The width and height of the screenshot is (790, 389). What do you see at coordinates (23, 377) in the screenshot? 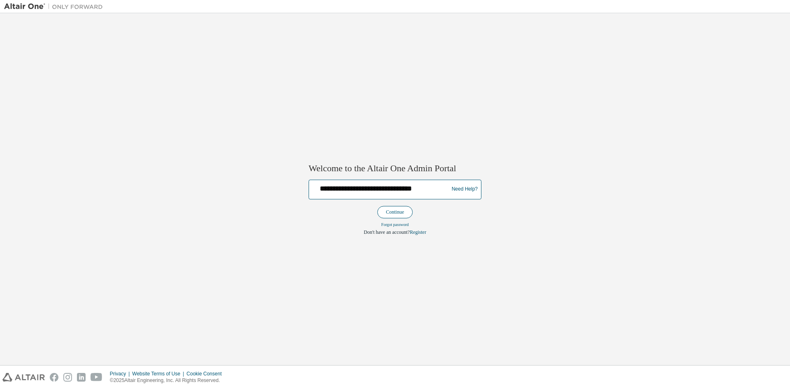
I see `img: altair_logo.svg` at bounding box center [23, 377].